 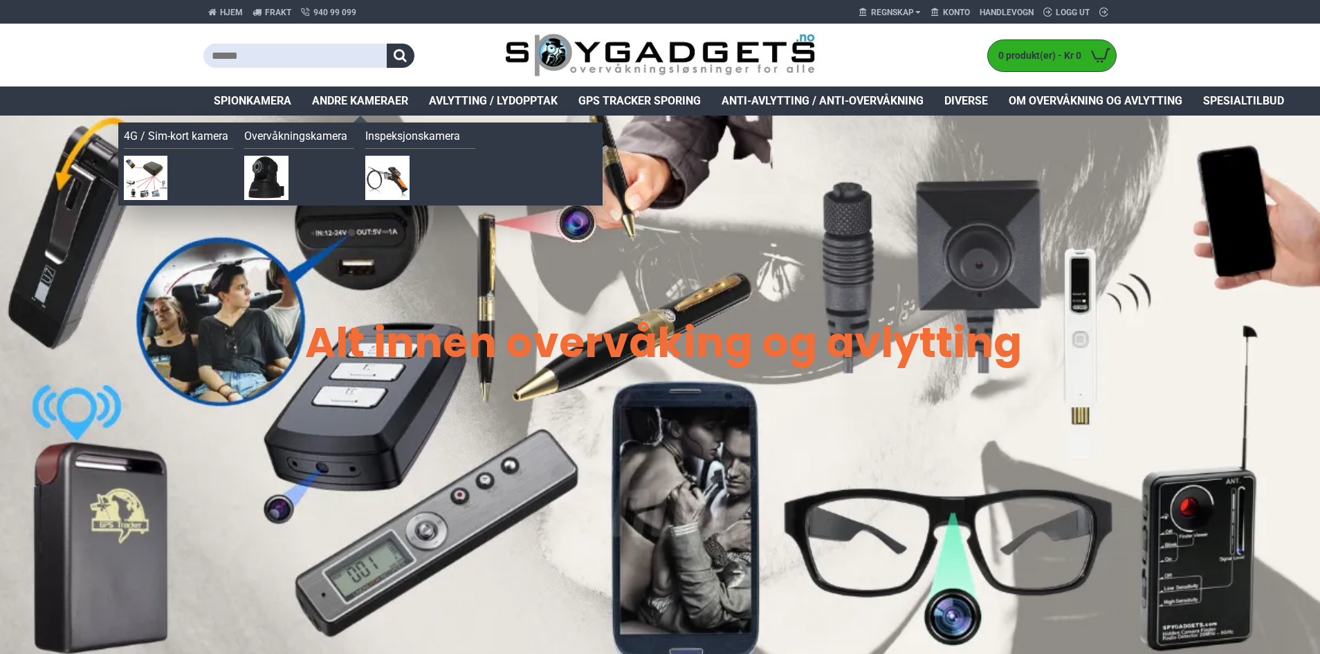 What do you see at coordinates (252, 101) in the screenshot?
I see `a: Spionkamera` at bounding box center [252, 101].